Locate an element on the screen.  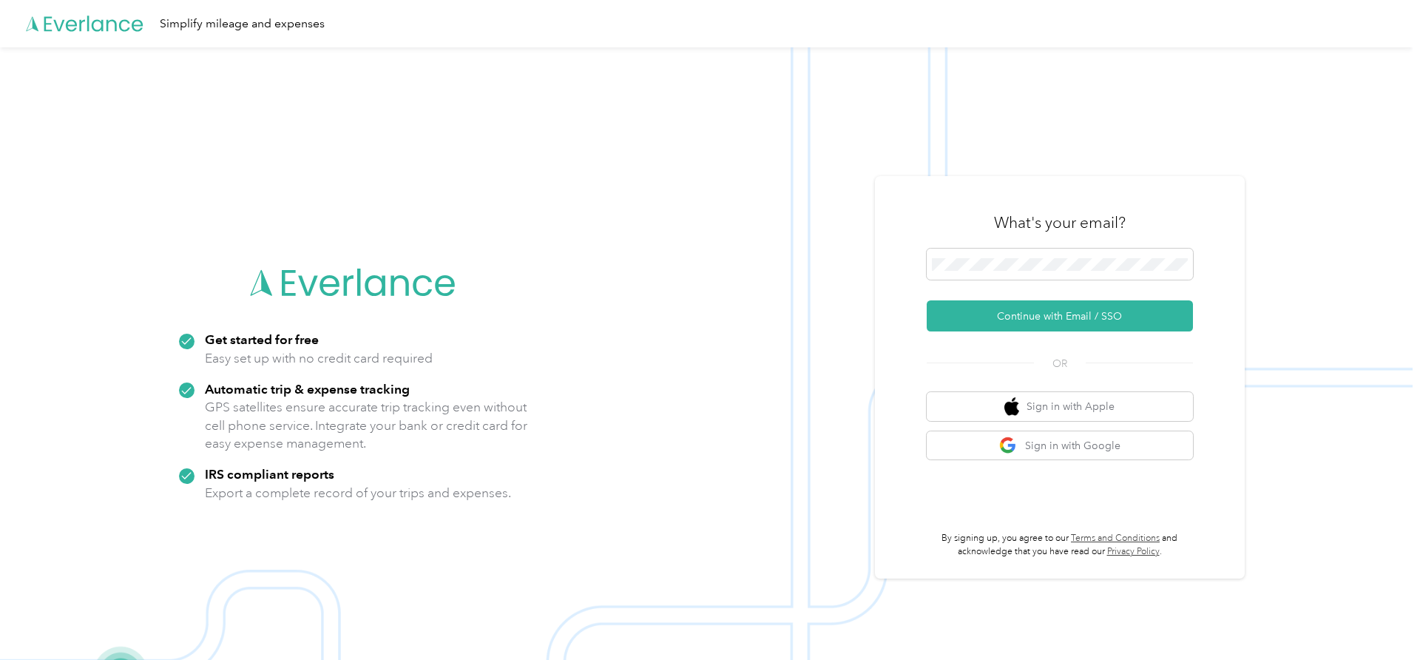
a: Terms and Conditions is located at coordinates (1115, 538).